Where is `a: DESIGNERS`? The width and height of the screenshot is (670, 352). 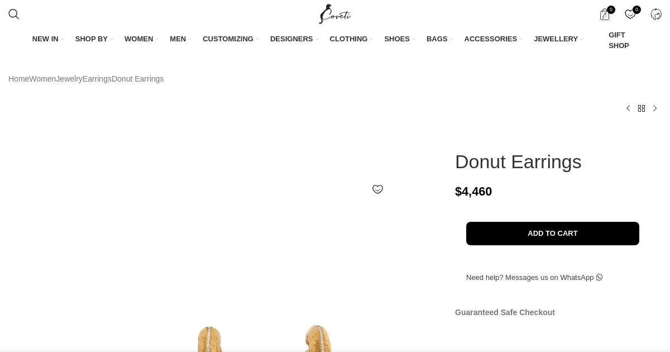
a: DESIGNERS is located at coordinates (294, 39).